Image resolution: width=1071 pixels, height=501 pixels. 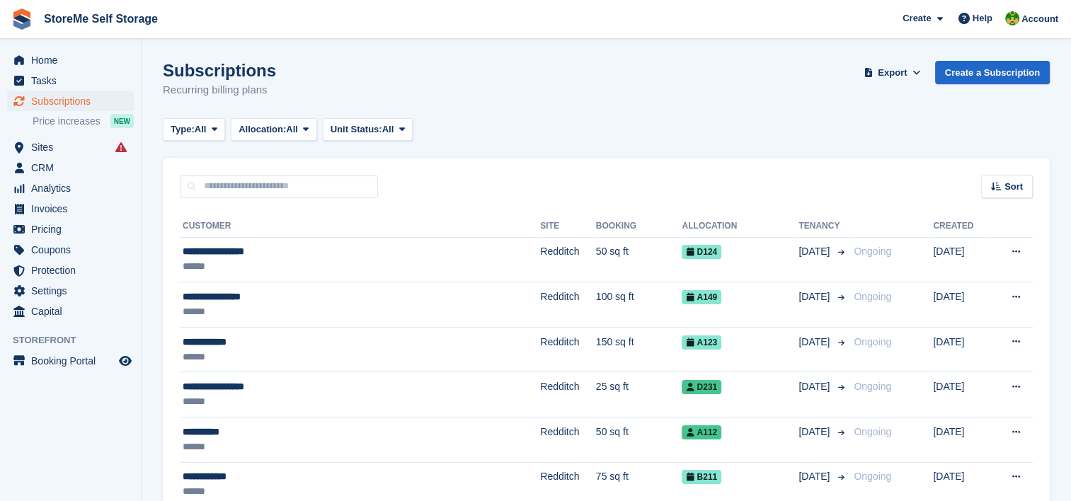 What do you see at coordinates (262, 129) in the screenshot?
I see `span: Allocation:` at bounding box center [262, 129].